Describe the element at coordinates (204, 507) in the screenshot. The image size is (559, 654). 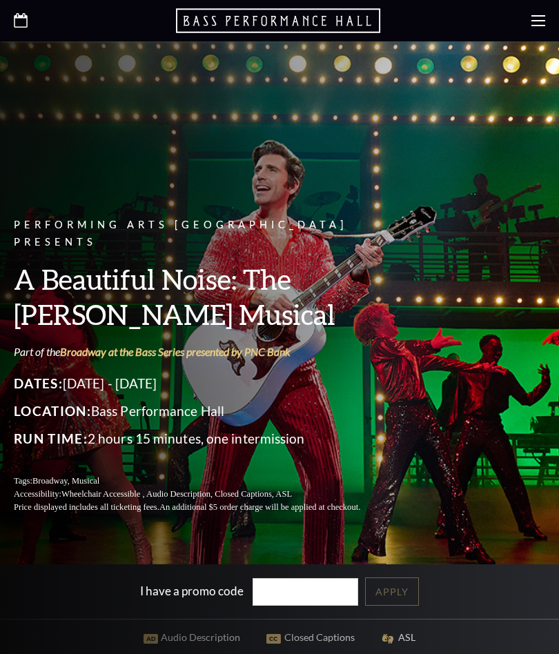
I see `p: Price displayed includes all ticketing fees.` at that location.